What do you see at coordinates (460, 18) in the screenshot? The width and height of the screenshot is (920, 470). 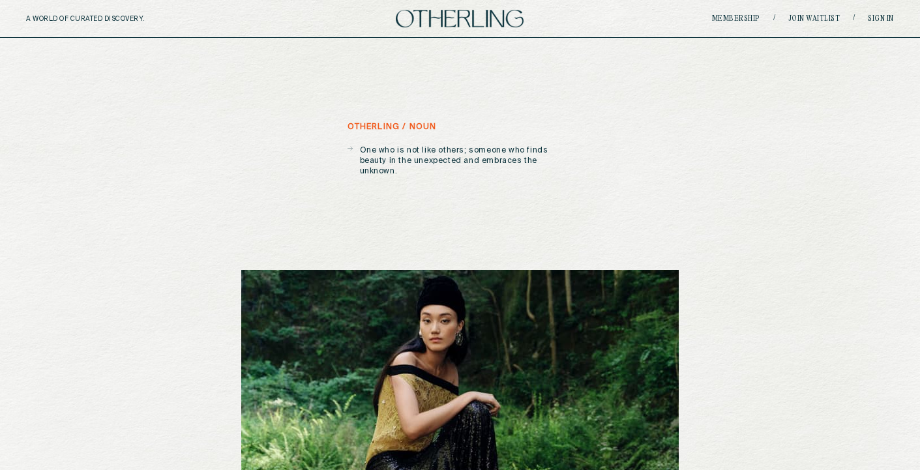 I see `img: logo` at bounding box center [460, 18].